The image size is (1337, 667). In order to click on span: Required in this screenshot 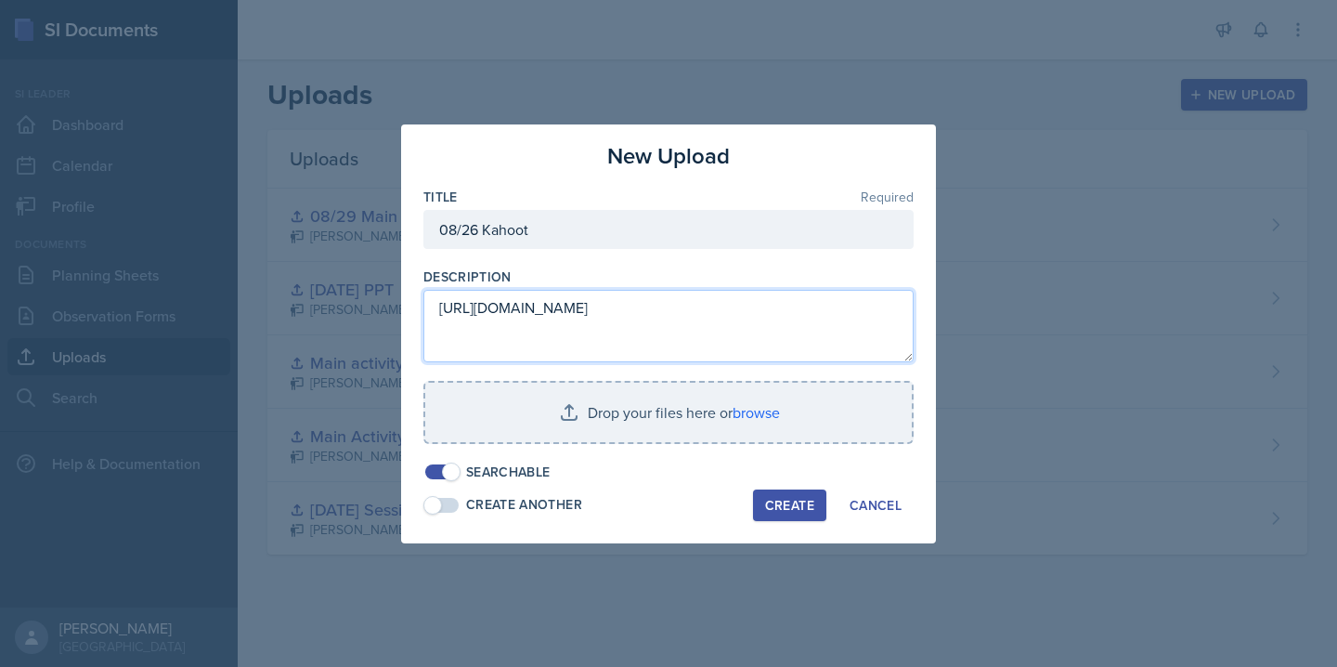, I will do `click(887, 197)`.